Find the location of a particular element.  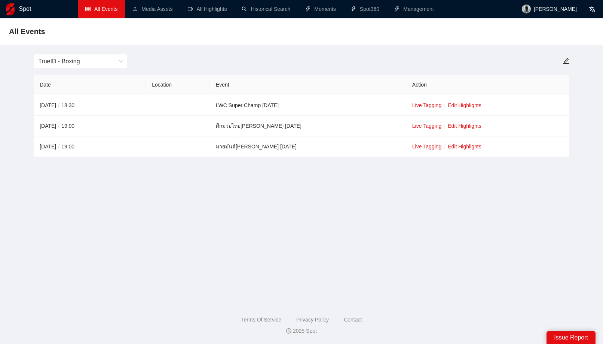

th: Action is located at coordinates (488, 85).